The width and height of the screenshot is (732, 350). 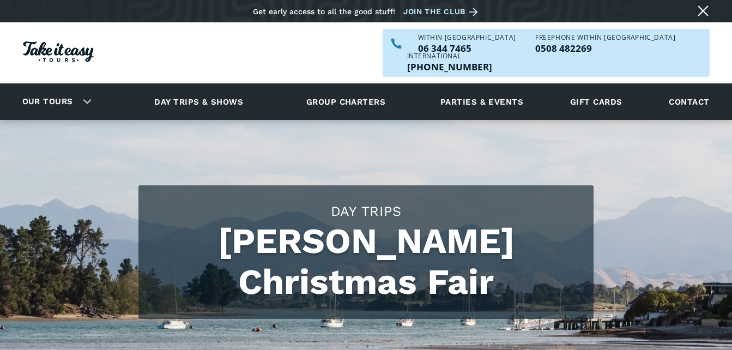 What do you see at coordinates (605, 48) in the screenshot?
I see `a: Call us freephone within NZ on 0508482269` at bounding box center [605, 48].